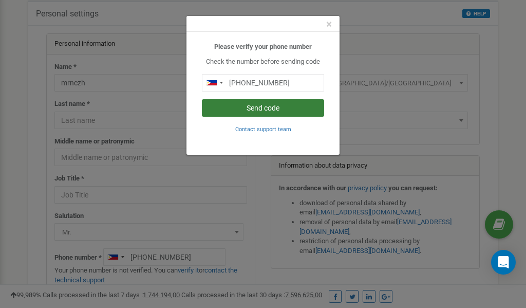  What do you see at coordinates (263, 129) in the screenshot?
I see `small: Contact support team` at bounding box center [263, 129].